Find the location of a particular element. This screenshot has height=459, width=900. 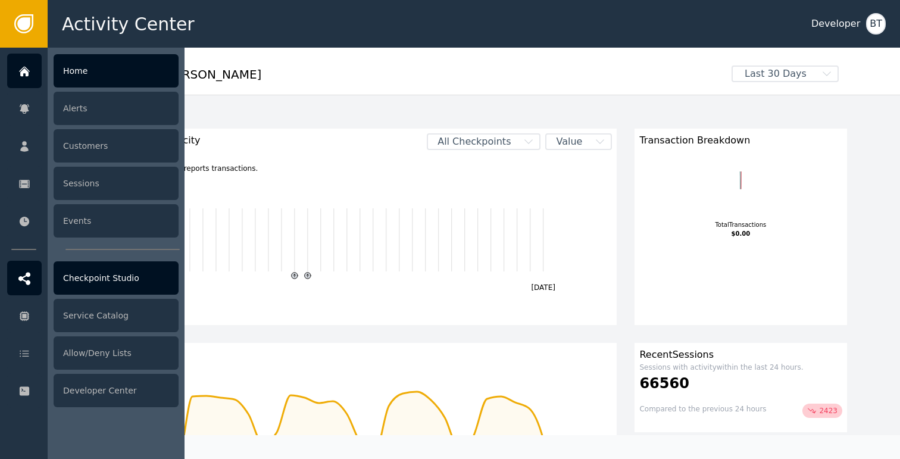

div: Sessions with activity within the last 24 hours. is located at coordinates (740, 367).